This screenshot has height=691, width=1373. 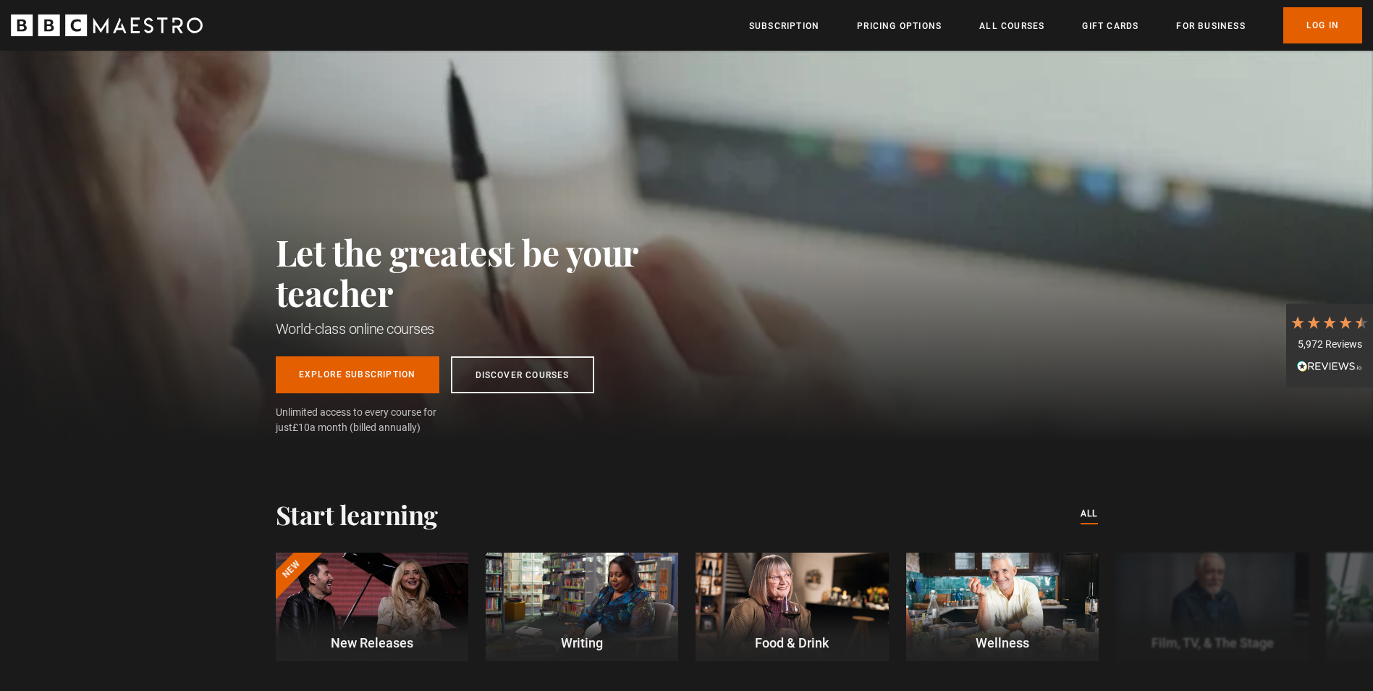 What do you see at coordinates (784, 26) in the screenshot?
I see `a: Subscription` at bounding box center [784, 26].